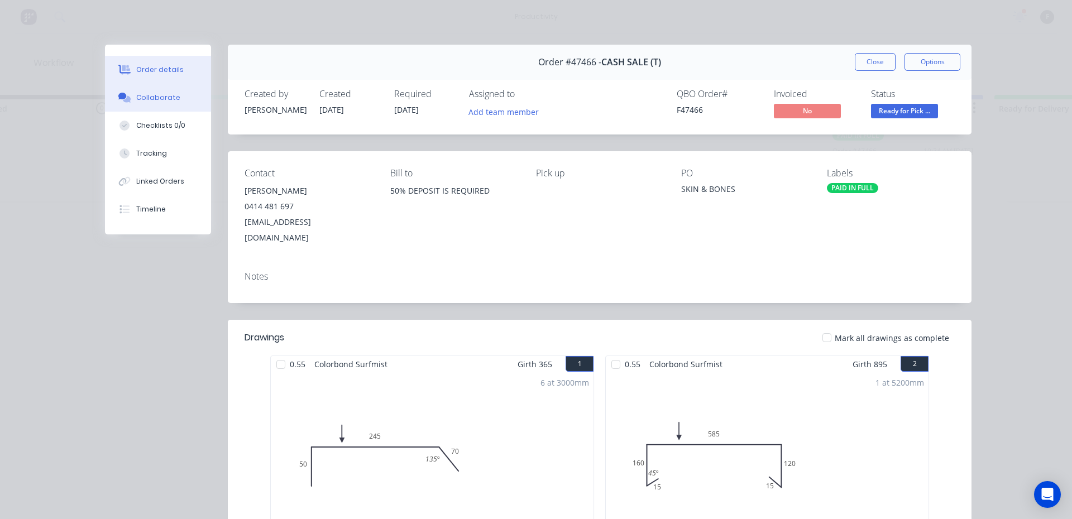 The width and height of the screenshot is (1072, 519). Describe the element at coordinates (905, 111) in the screenshot. I see `span: Ready for Pick ...` at that location.